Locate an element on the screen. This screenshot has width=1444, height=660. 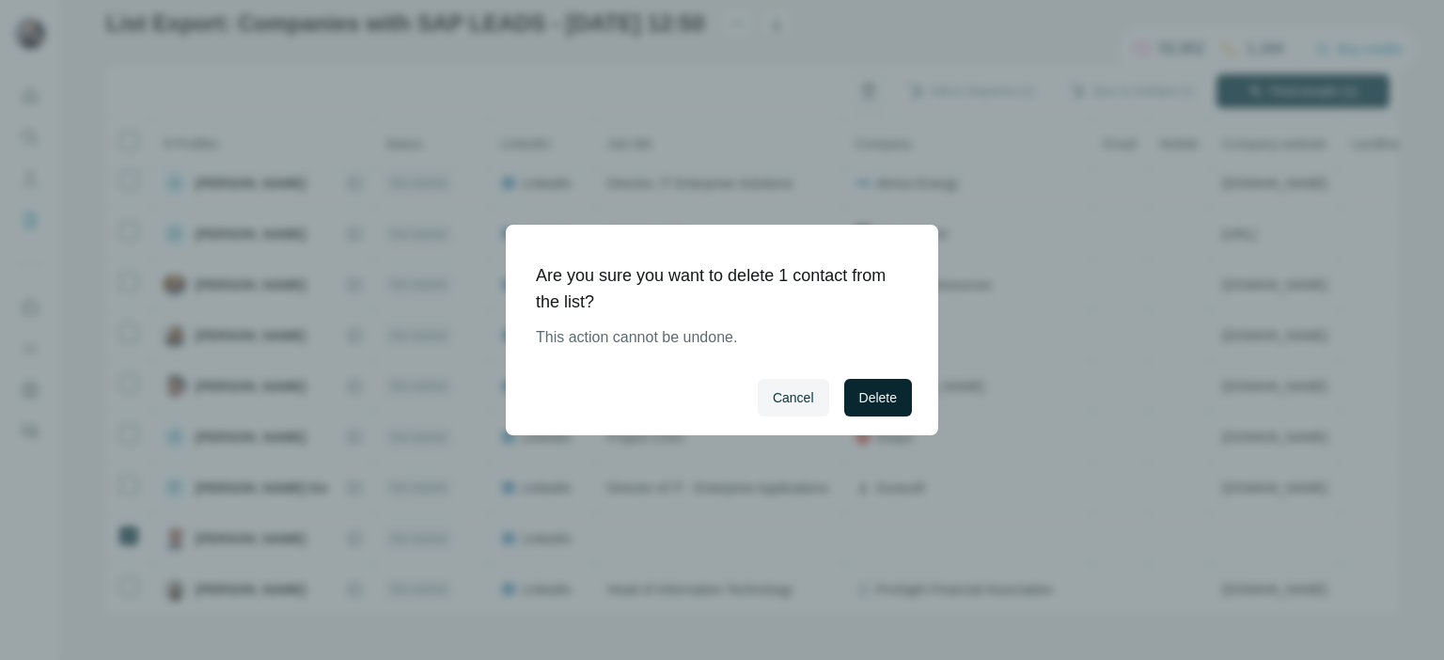
button: Delete is located at coordinates (878, 398).